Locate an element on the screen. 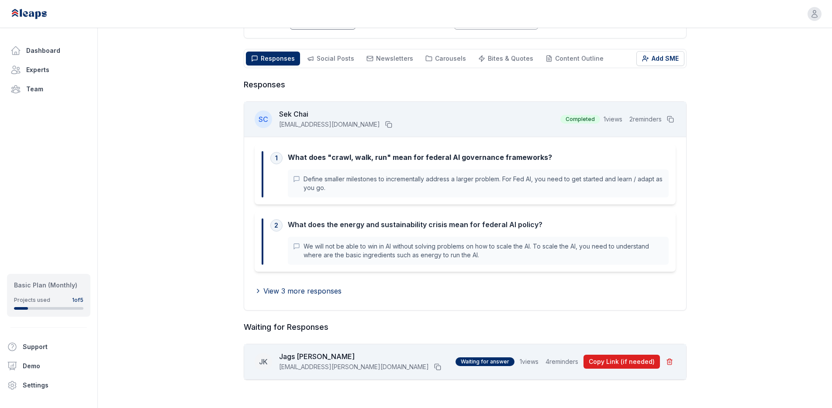 The image size is (832, 408). span: Content Outline is located at coordinates (579, 58).